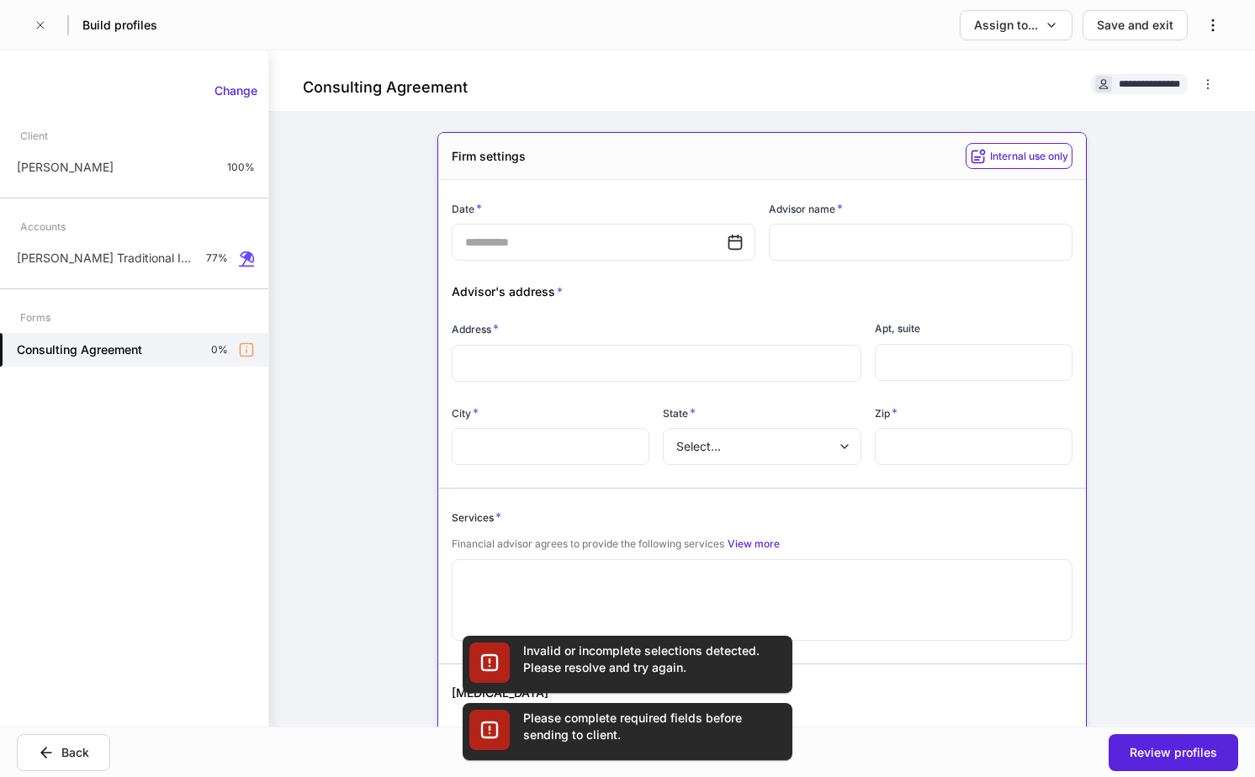 Image resolution: width=1255 pixels, height=777 pixels. I want to click on div: Advisor's address, so click(755, 282).